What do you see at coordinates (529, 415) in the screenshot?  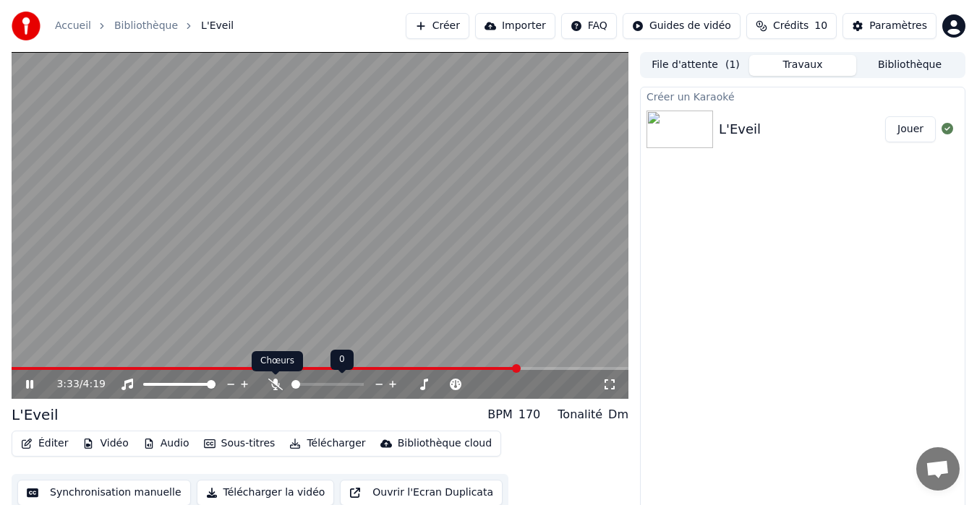 I see `div: 170` at bounding box center [529, 415].